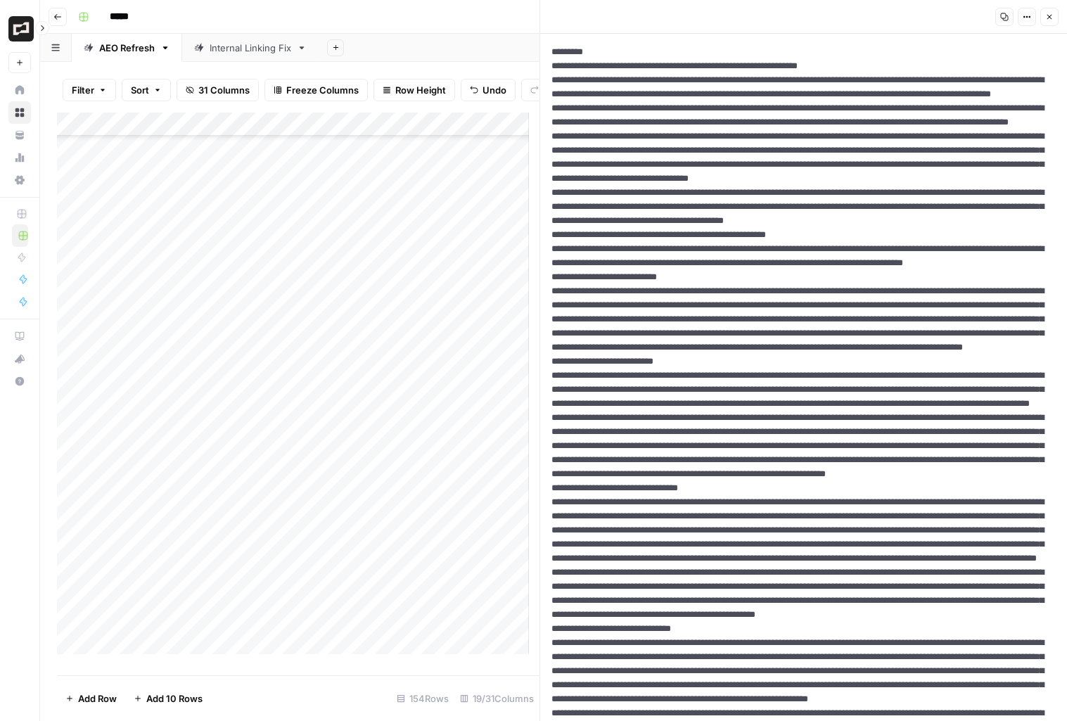 This screenshot has width=1067, height=721. Describe the element at coordinates (20, 336) in the screenshot. I see `a: AirOps Academy` at that location.